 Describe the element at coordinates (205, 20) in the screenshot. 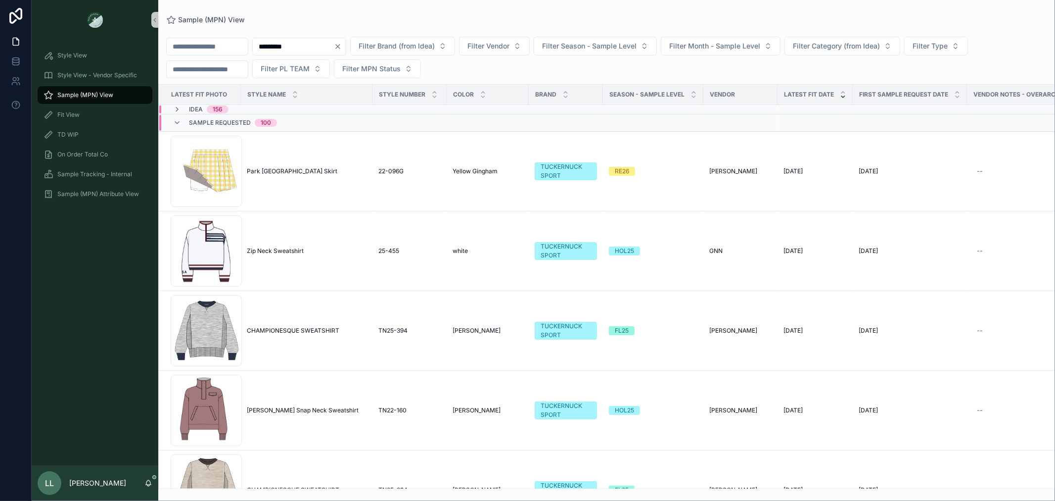

I see `a: Sample (MPN) View` at that location.